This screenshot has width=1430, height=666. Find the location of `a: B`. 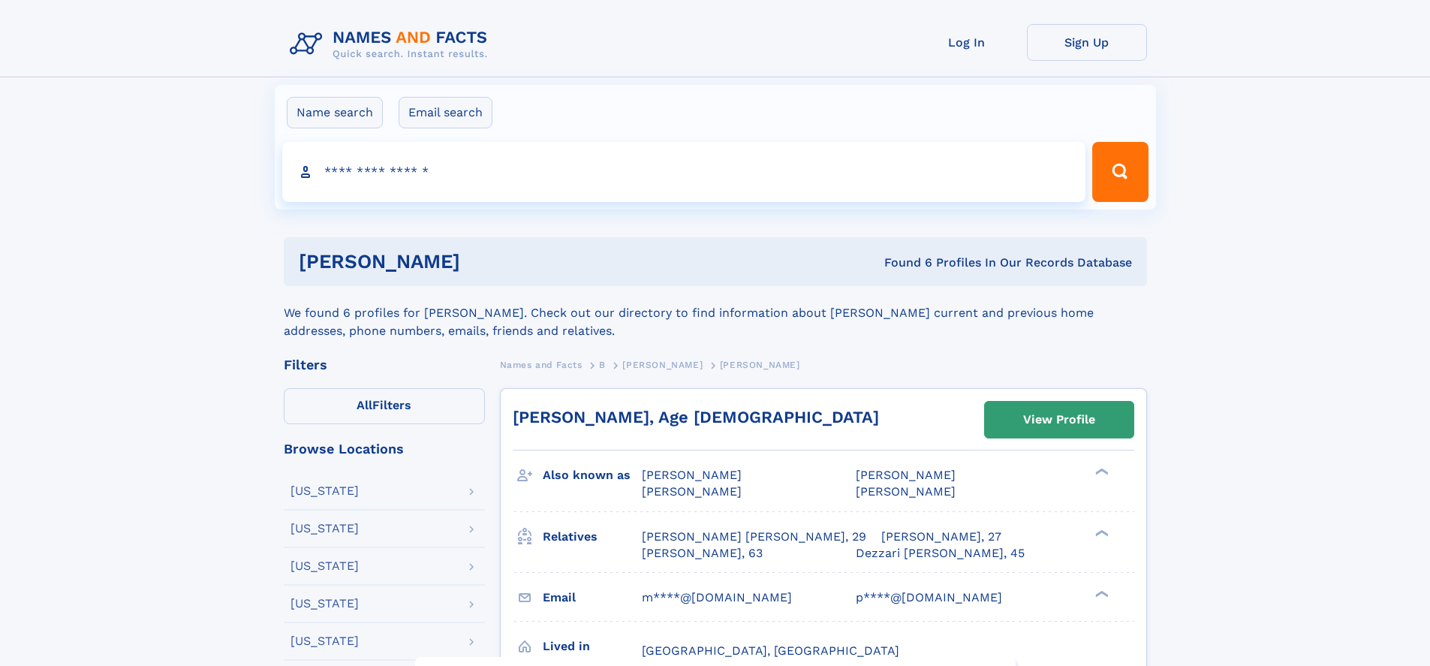

a: B is located at coordinates (602, 364).